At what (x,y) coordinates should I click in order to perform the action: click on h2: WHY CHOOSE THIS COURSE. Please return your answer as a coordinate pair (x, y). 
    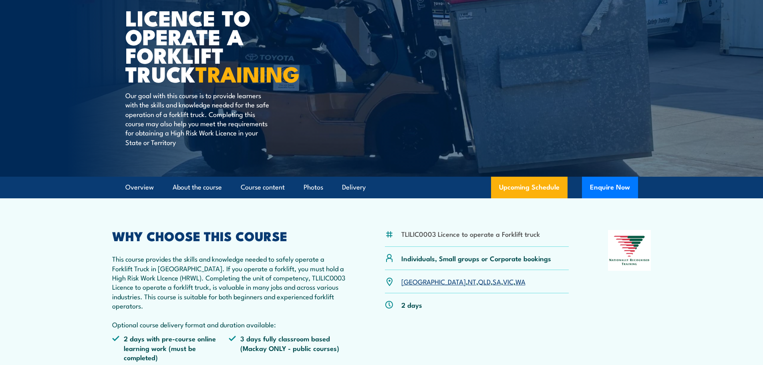
    Looking at the image, I should click on (229, 236).